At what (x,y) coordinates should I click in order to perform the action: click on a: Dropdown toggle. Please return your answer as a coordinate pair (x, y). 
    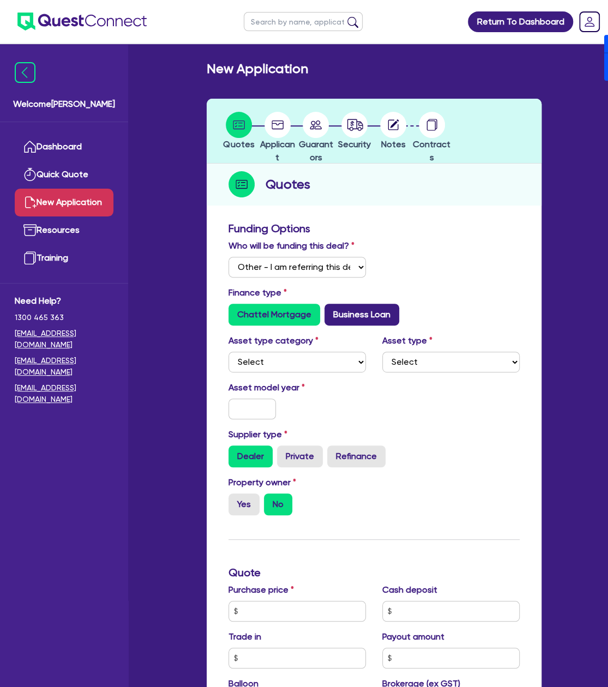
    Looking at the image, I should click on (589, 22).